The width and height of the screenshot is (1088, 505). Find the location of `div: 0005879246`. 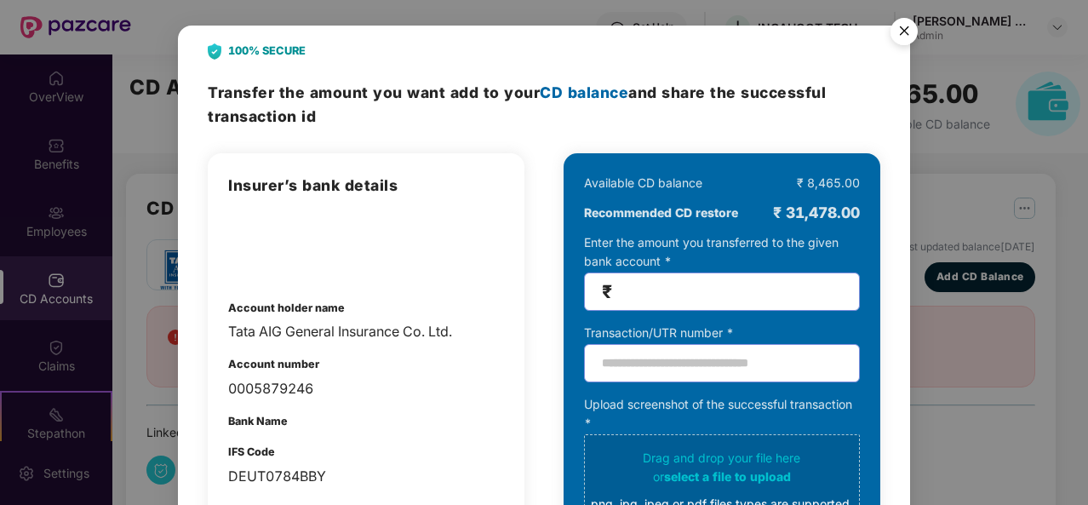

div: 0005879246 is located at coordinates (366, 388).